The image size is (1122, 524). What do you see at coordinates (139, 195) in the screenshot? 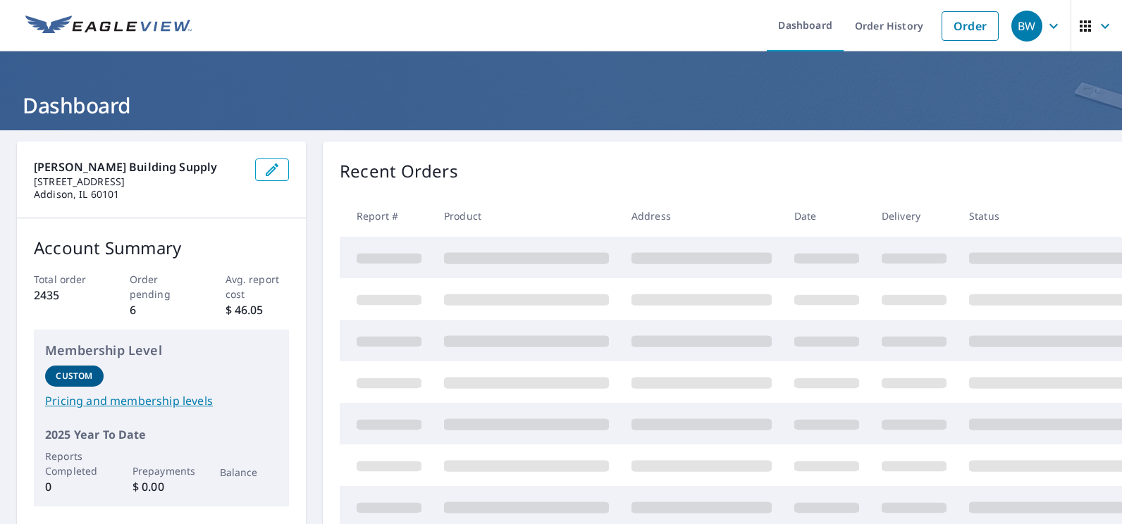
I see `p: Addison, IL 60101` at bounding box center [139, 195].